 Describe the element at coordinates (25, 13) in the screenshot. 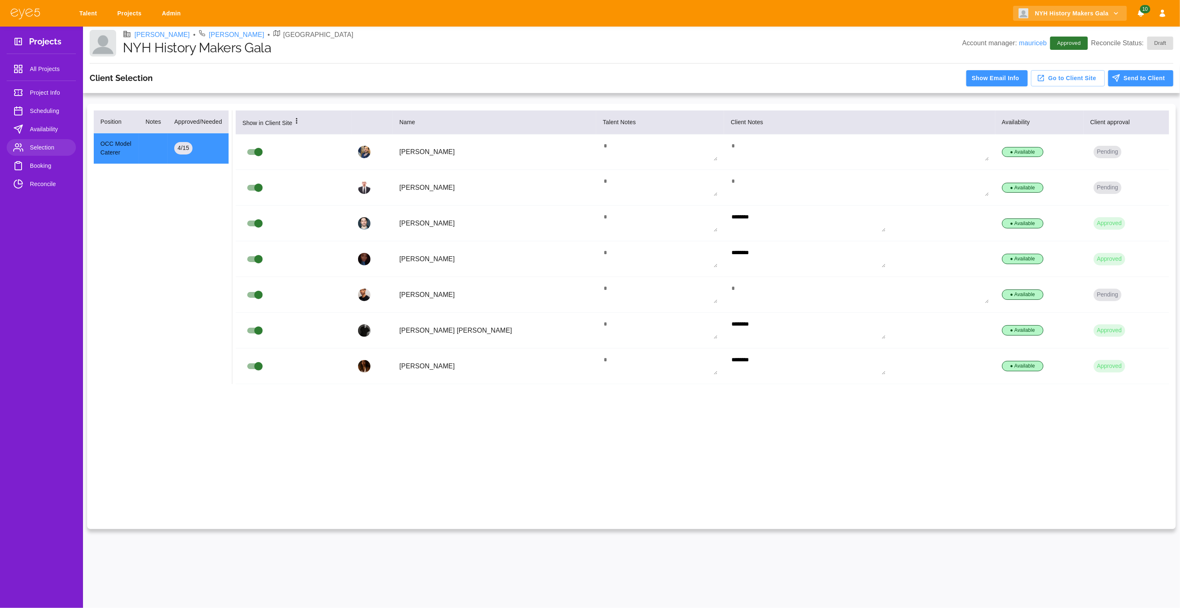

I see `img: eye5` at that location.